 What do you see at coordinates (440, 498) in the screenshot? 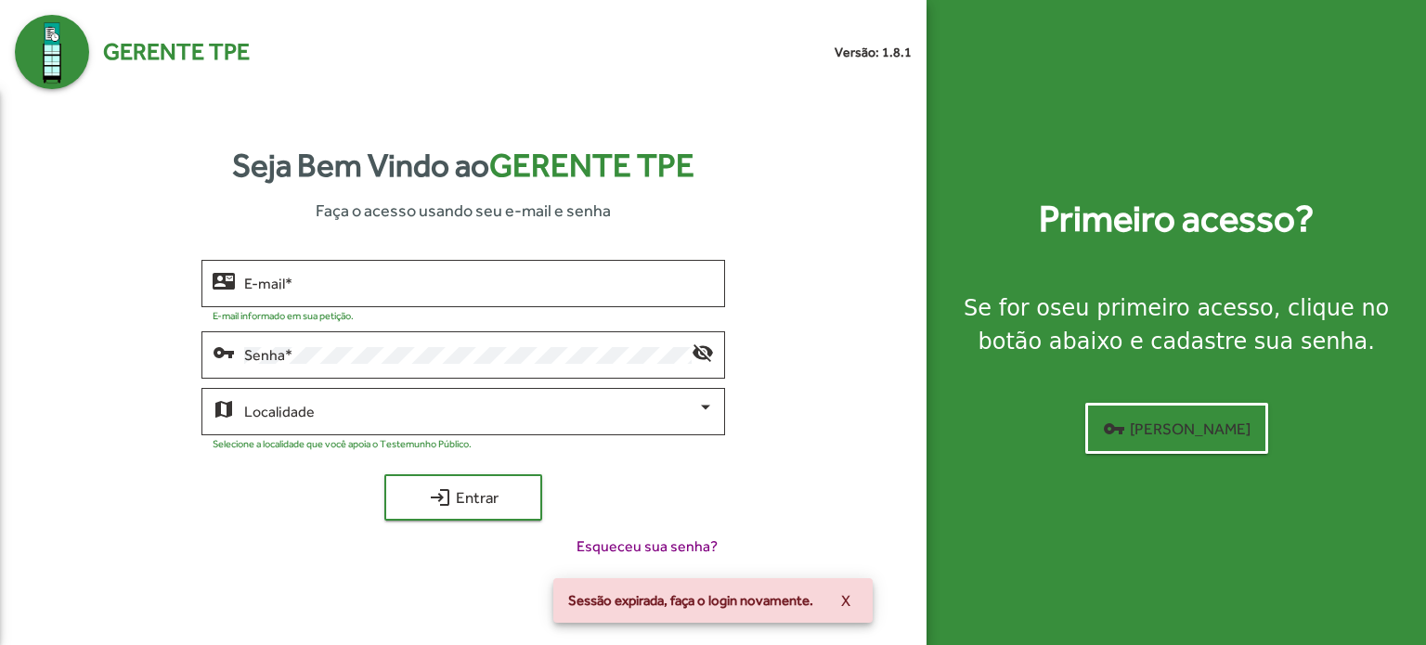
I see `mat-icon: login` at bounding box center [440, 498].